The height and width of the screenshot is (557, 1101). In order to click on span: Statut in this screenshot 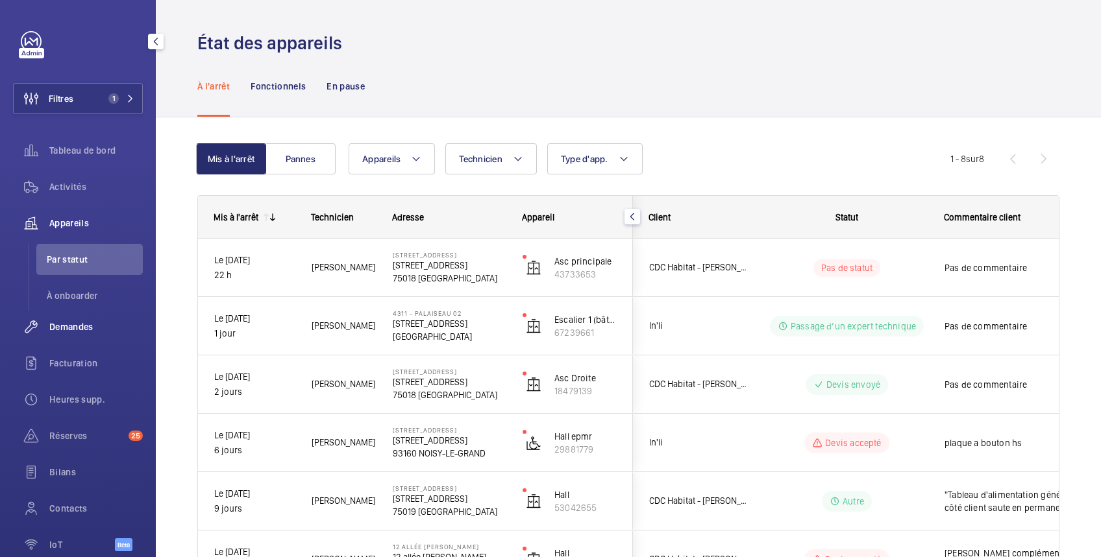, I will do `click(846, 217)`.